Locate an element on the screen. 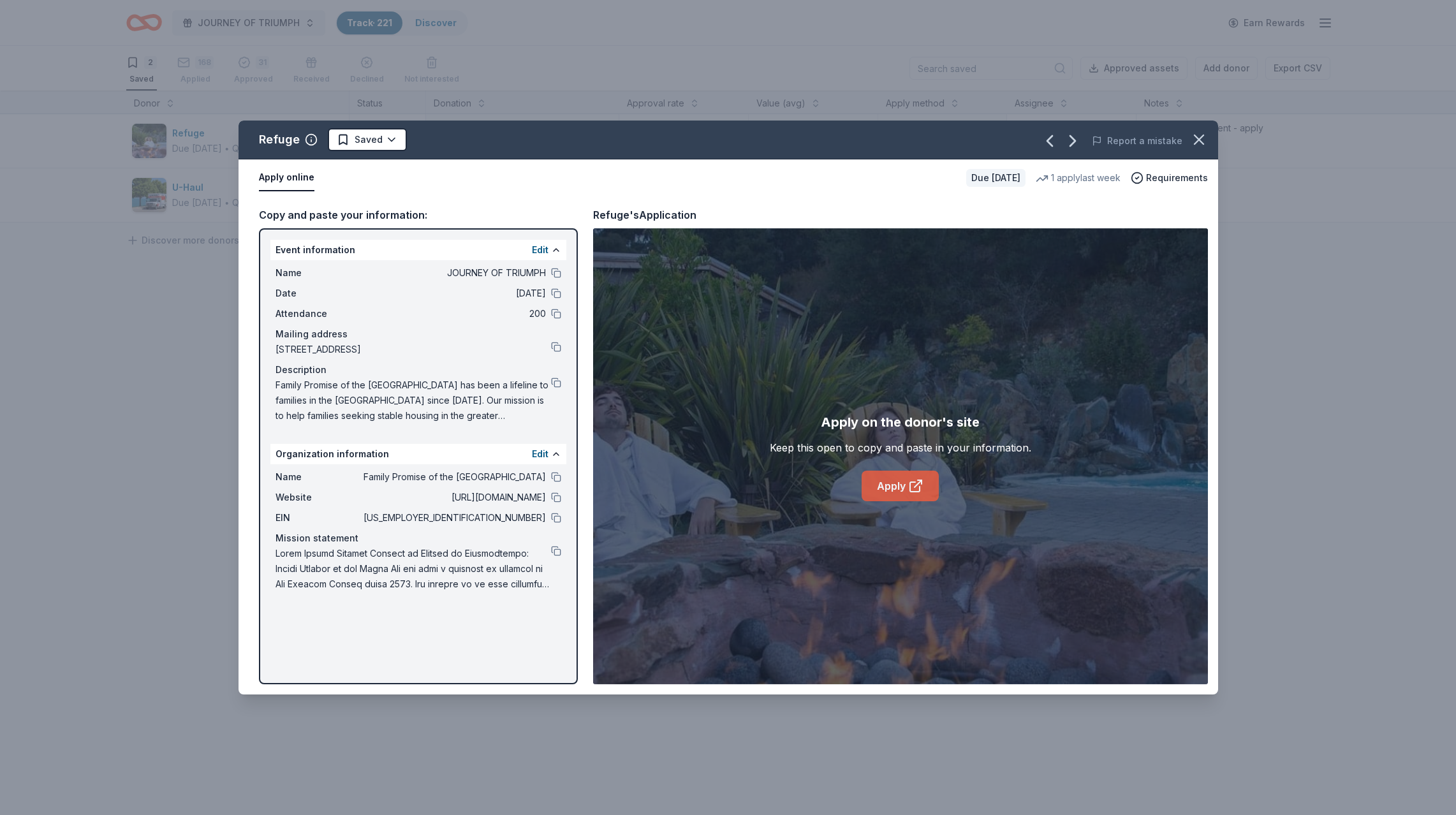 Image resolution: width=1456 pixels, height=815 pixels. span: Attendance is located at coordinates (318, 314).